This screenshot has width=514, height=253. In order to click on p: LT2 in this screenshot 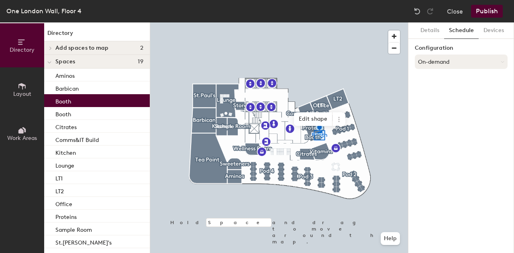, I will do `click(59, 190)`.